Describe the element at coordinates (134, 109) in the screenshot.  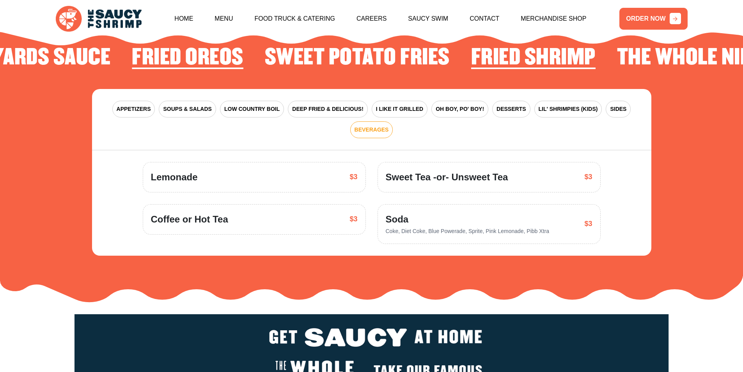
I see `button: APPETIZERS` at that location.